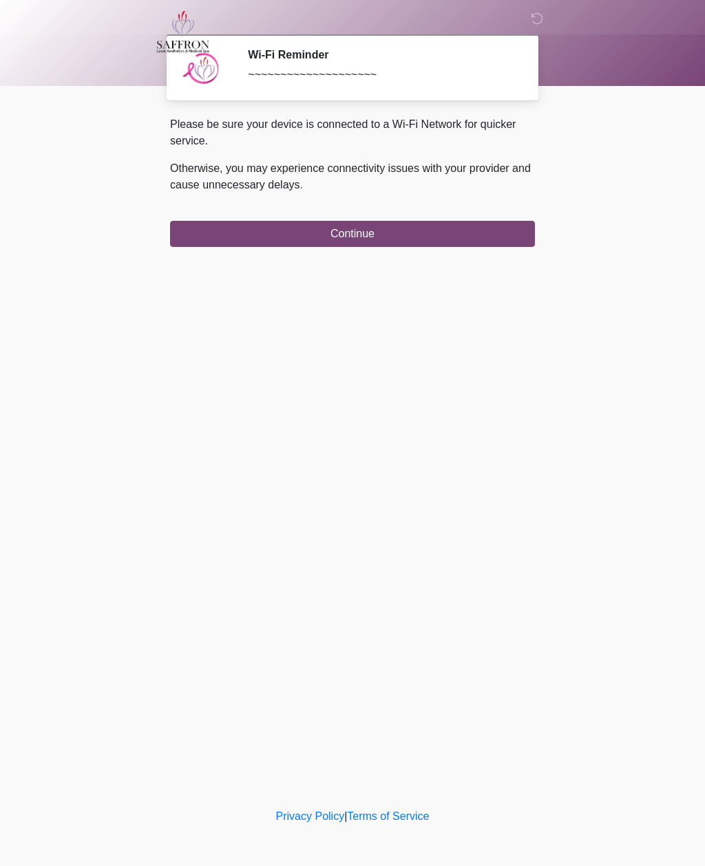  What do you see at coordinates (352, 133) in the screenshot?
I see `p: Please be sure your device is connected to a Wi-Fi Network for quicker service.` at bounding box center [352, 133].